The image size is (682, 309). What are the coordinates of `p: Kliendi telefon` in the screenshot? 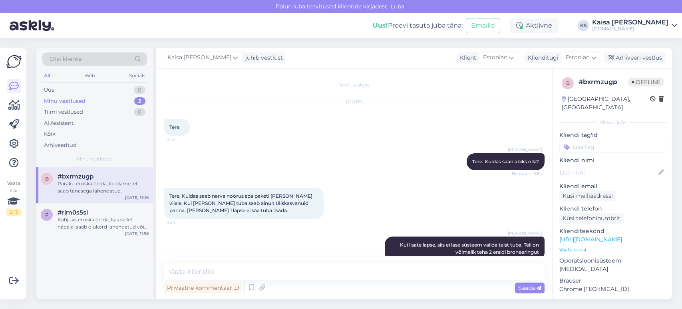 It's located at (613, 208).